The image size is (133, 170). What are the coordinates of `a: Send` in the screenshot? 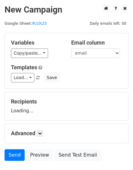 It's located at (15, 155).